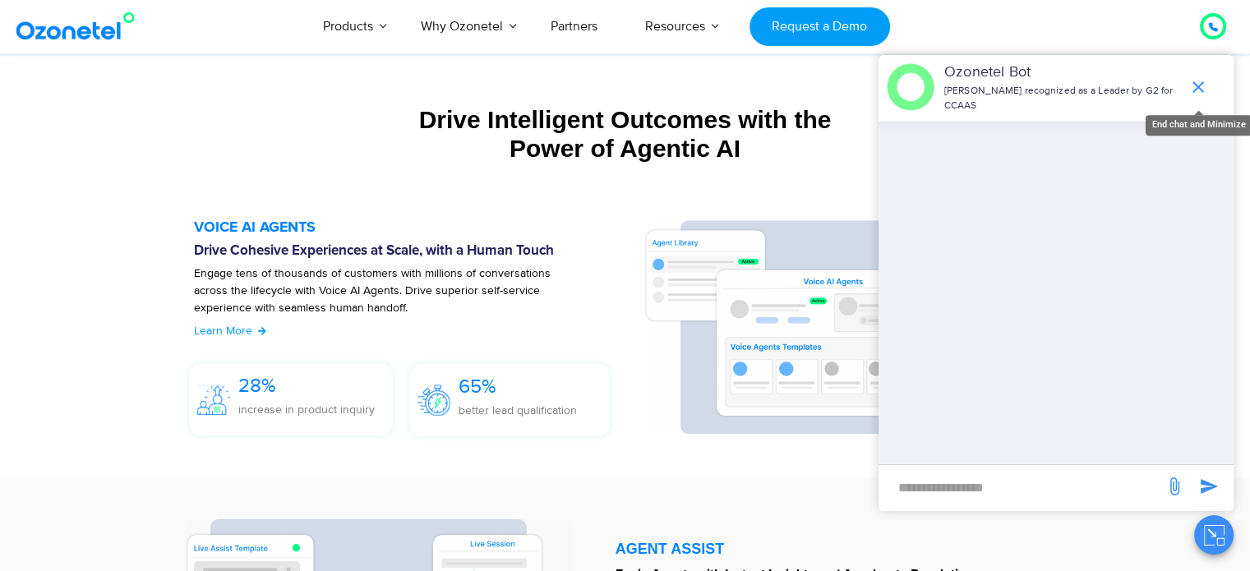  What do you see at coordinates (306, 409) in the screenshot?
I see `p: increase in product inquiry` at bounding box center [306, 409].